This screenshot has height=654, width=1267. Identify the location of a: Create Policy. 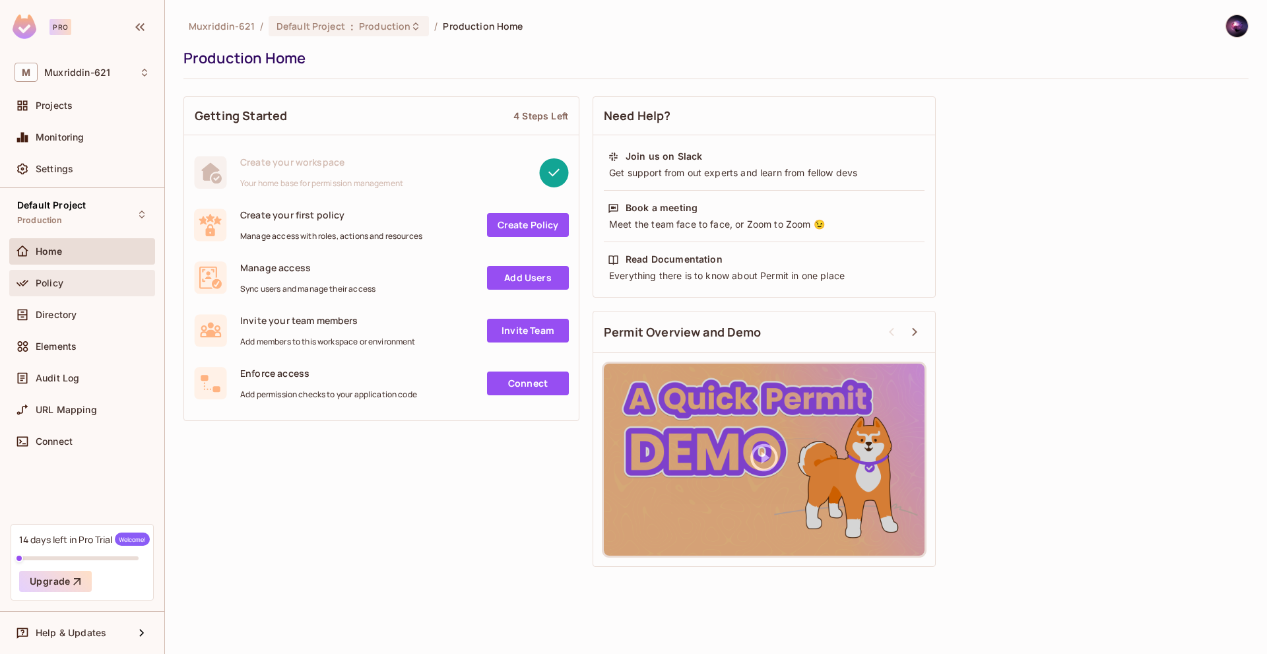
(528, 225).